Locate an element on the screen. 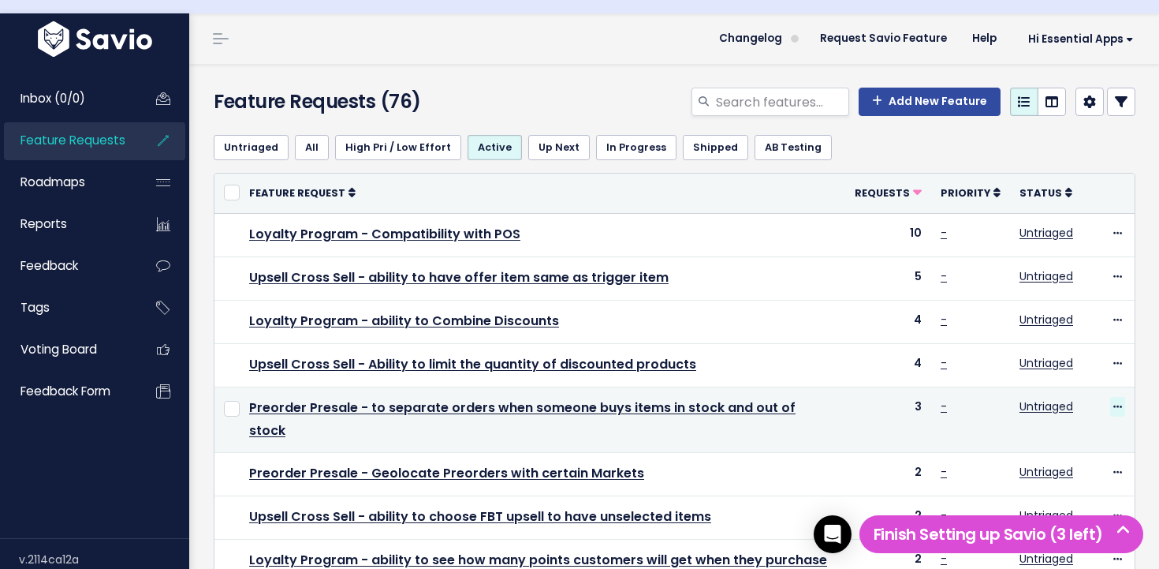 This screenshot has height=569, width=1159. span: Changelog is located at coordinates (751, 39).